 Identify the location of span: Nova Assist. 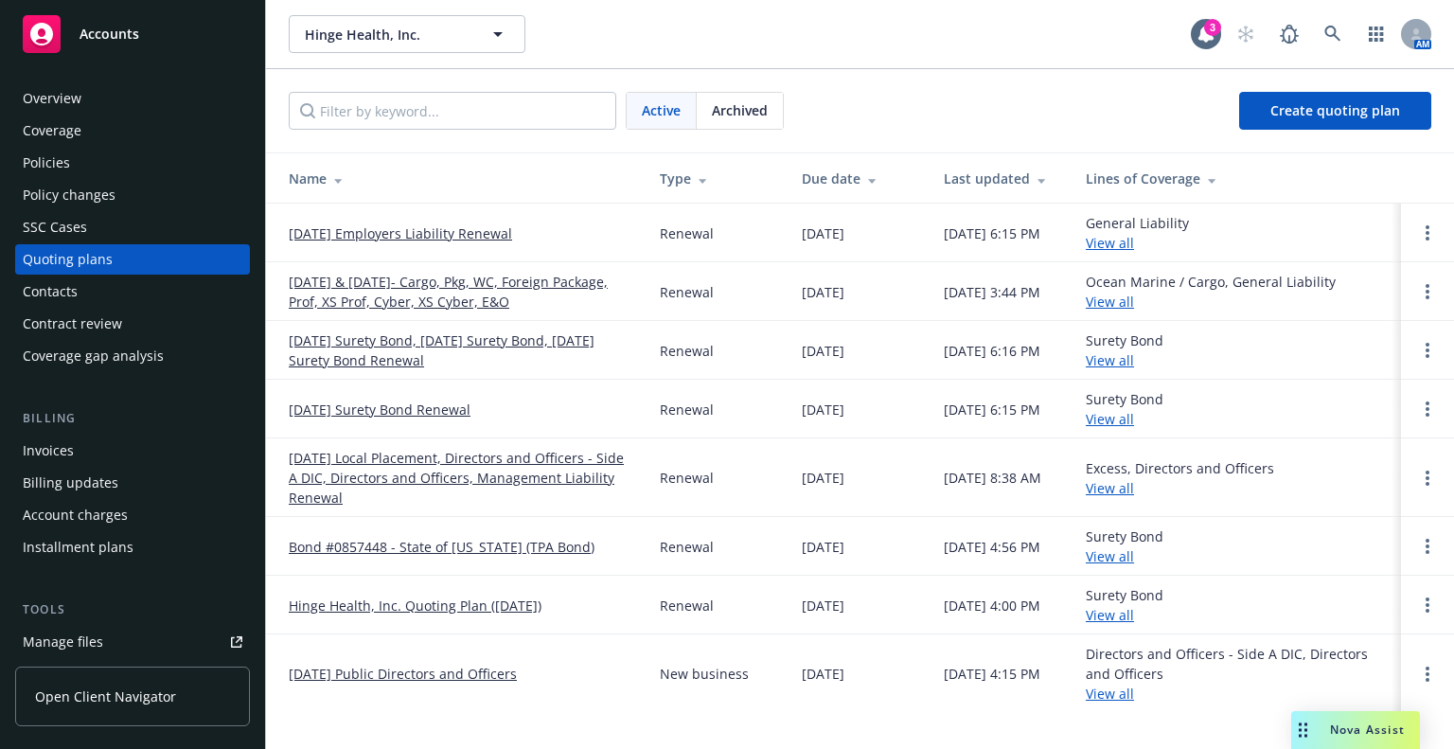
(1367, 729).